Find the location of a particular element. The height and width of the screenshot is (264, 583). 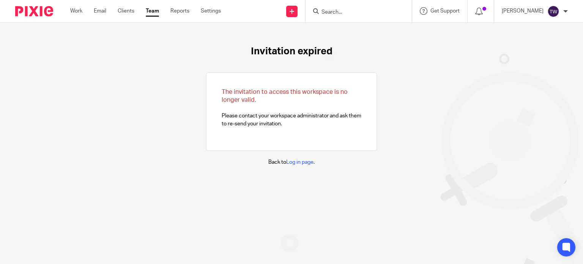

span: Get Support is located at coordinates (444, 11).